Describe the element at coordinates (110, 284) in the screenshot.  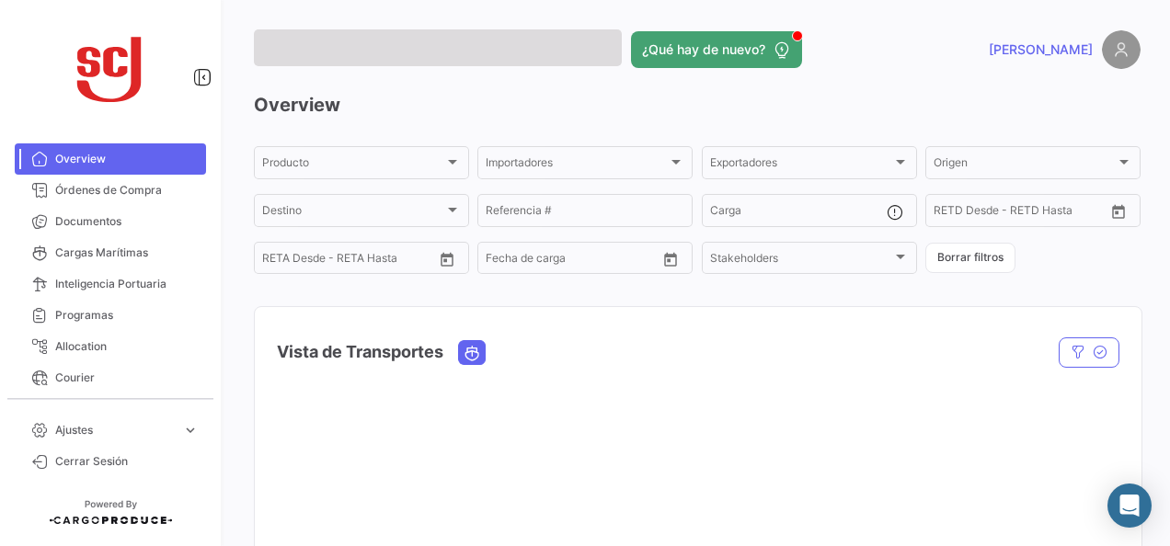
I see `a: Inteligencia Portuaria` at that location.